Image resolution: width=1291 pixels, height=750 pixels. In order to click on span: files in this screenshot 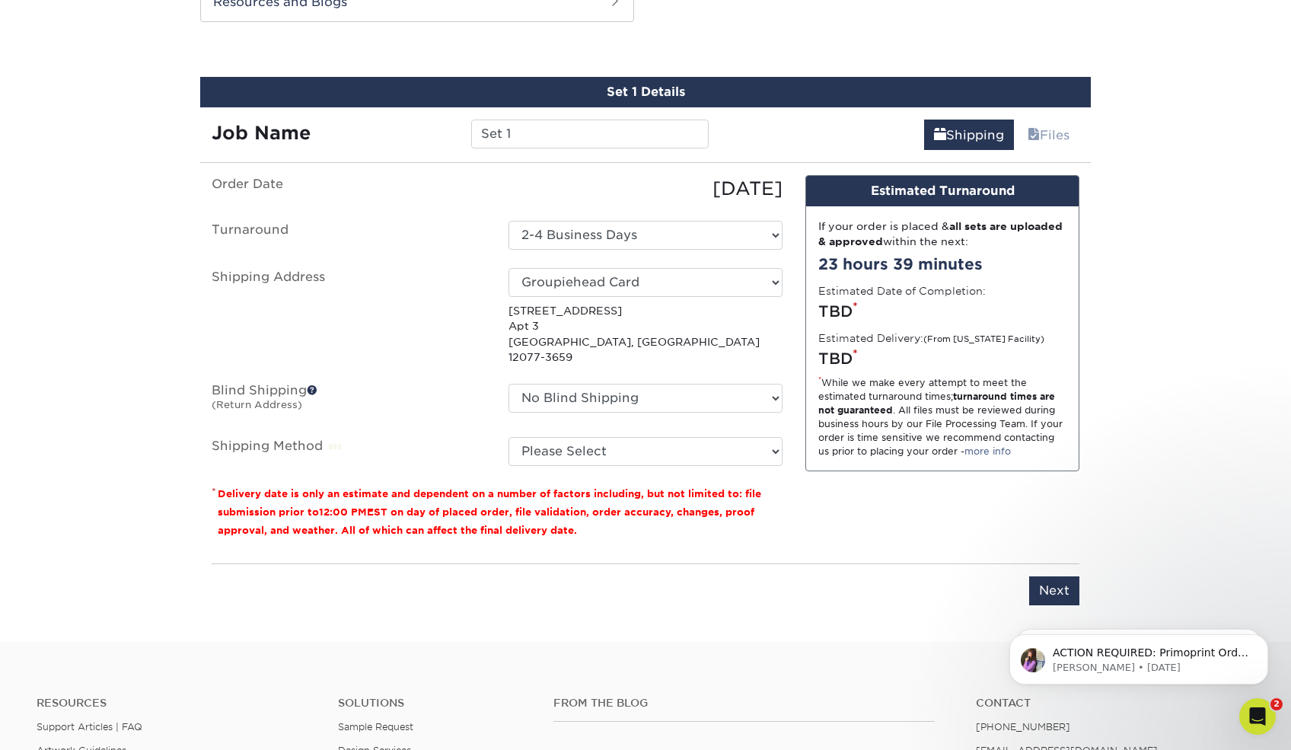, I will do `click(1034, 135)`.